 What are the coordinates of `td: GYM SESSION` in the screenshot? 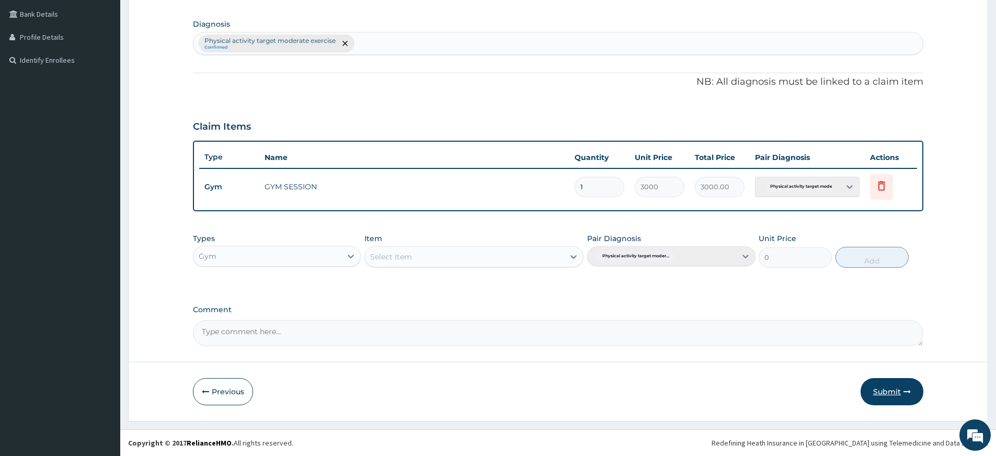 It's located at (414, 187).